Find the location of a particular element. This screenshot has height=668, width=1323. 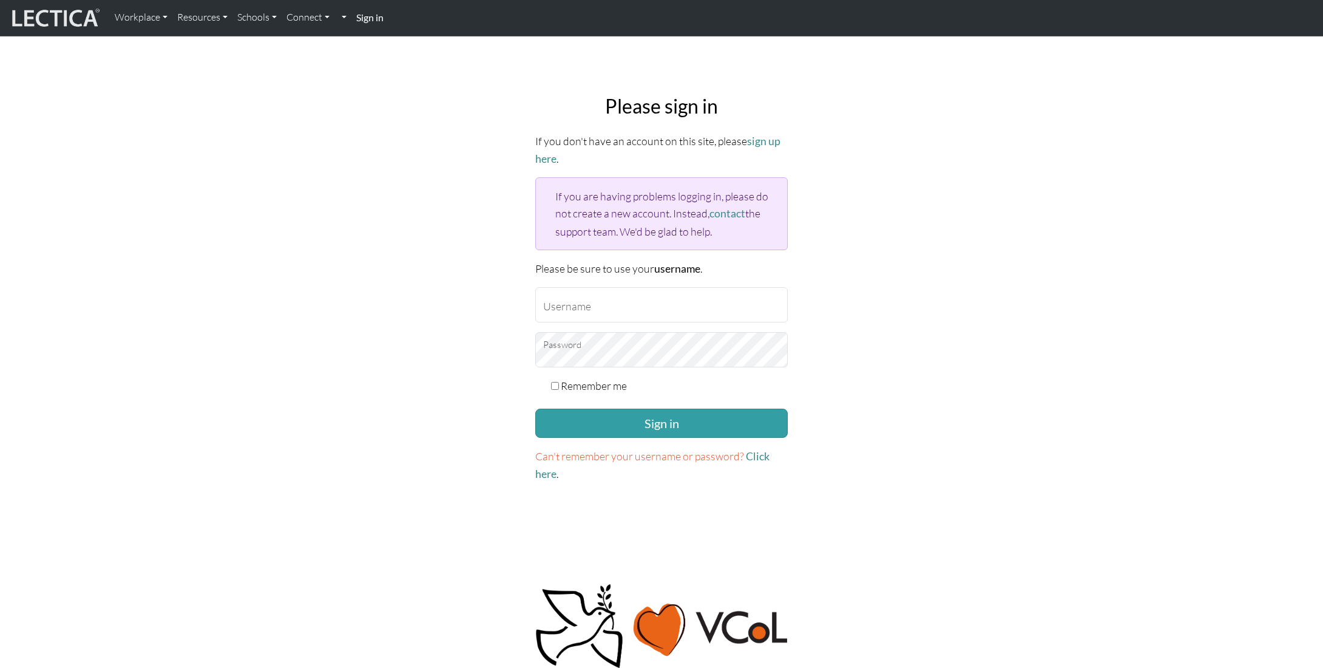

p: Please be sure to use your . is located at coordinates (662, 268).